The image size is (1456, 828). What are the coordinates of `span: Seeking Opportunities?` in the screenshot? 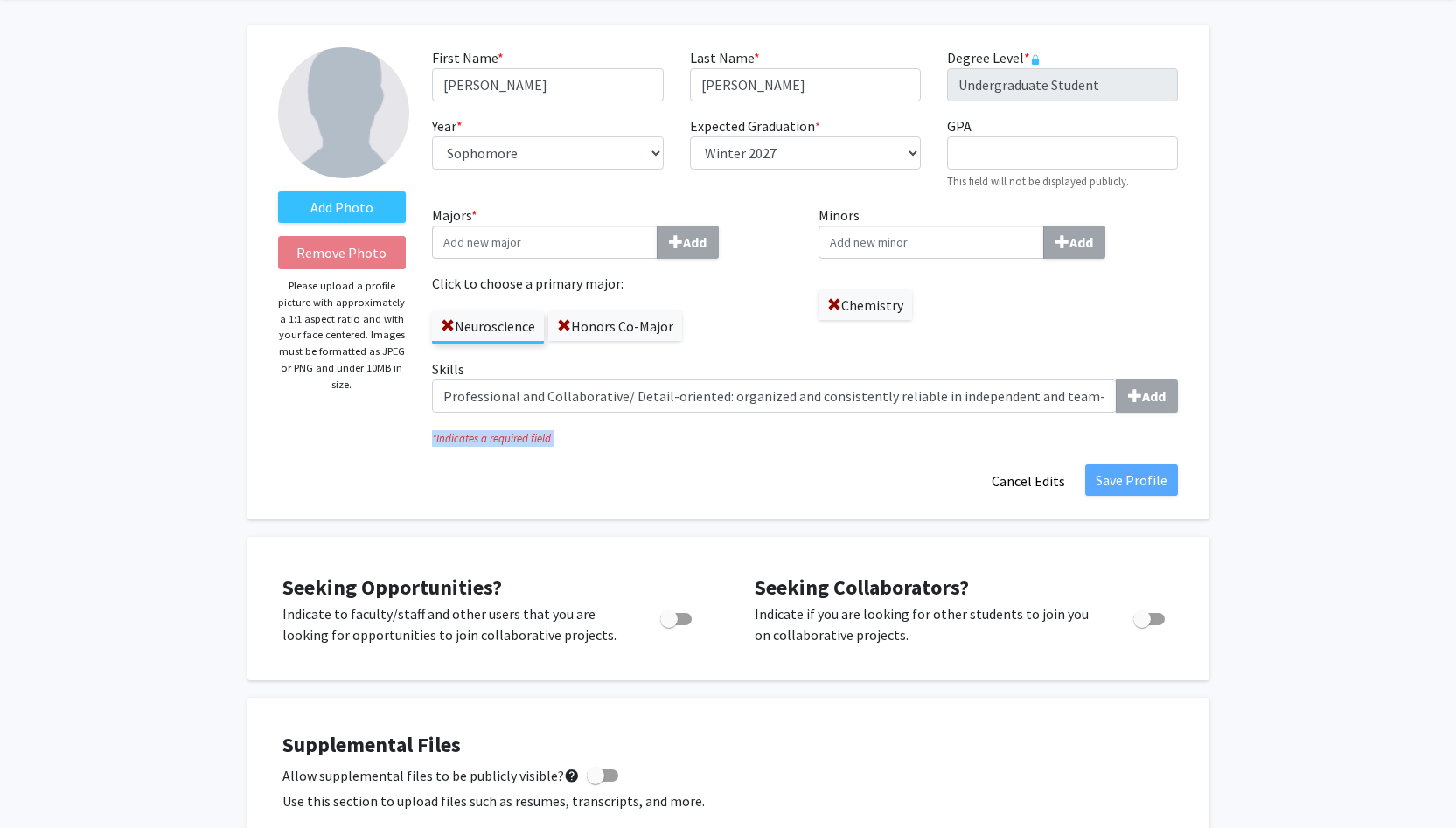 It's located at (392, 586).